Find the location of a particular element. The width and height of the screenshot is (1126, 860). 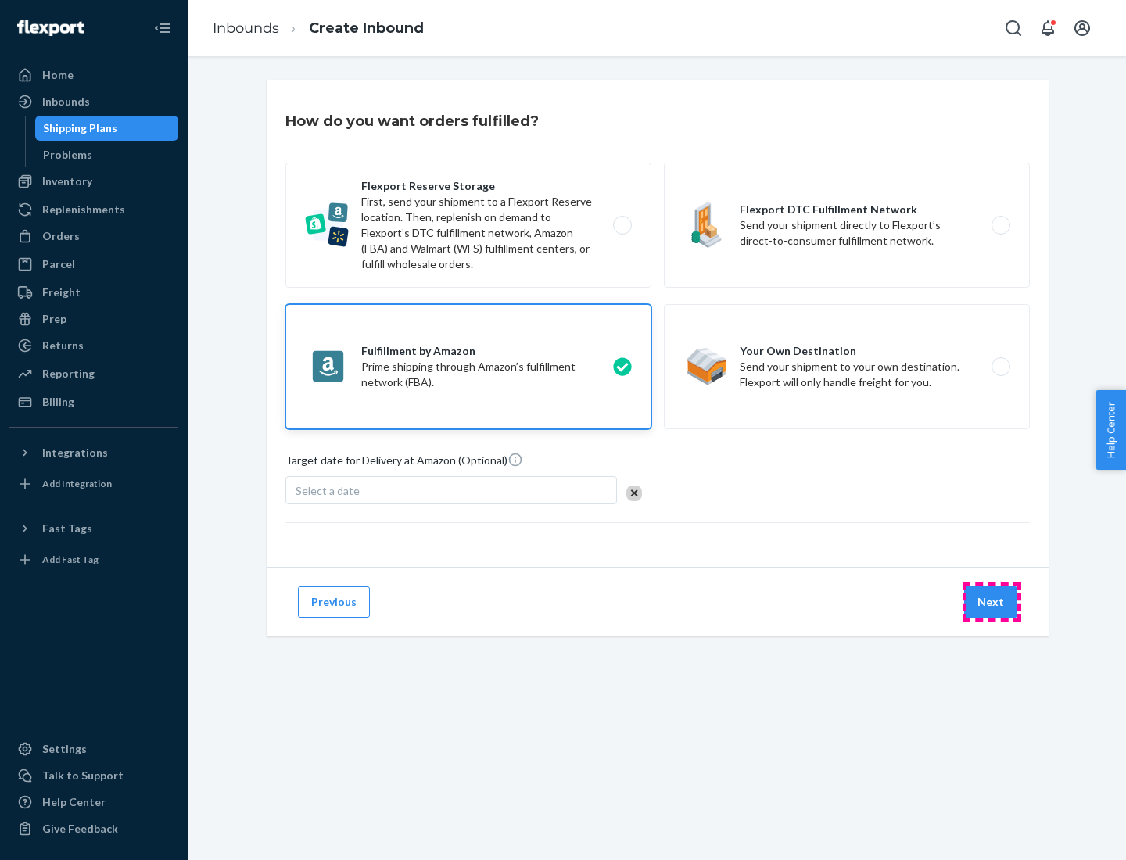

button: Open notifications is located at coordinates (1048, 28).